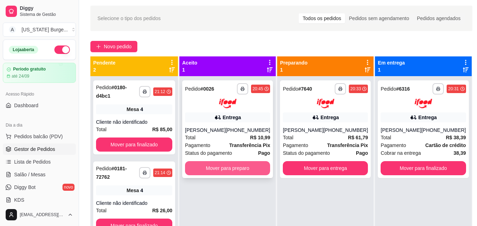 This screenshot has height=226, width=477. I want to click on div: 20:31, so click(453, 89).